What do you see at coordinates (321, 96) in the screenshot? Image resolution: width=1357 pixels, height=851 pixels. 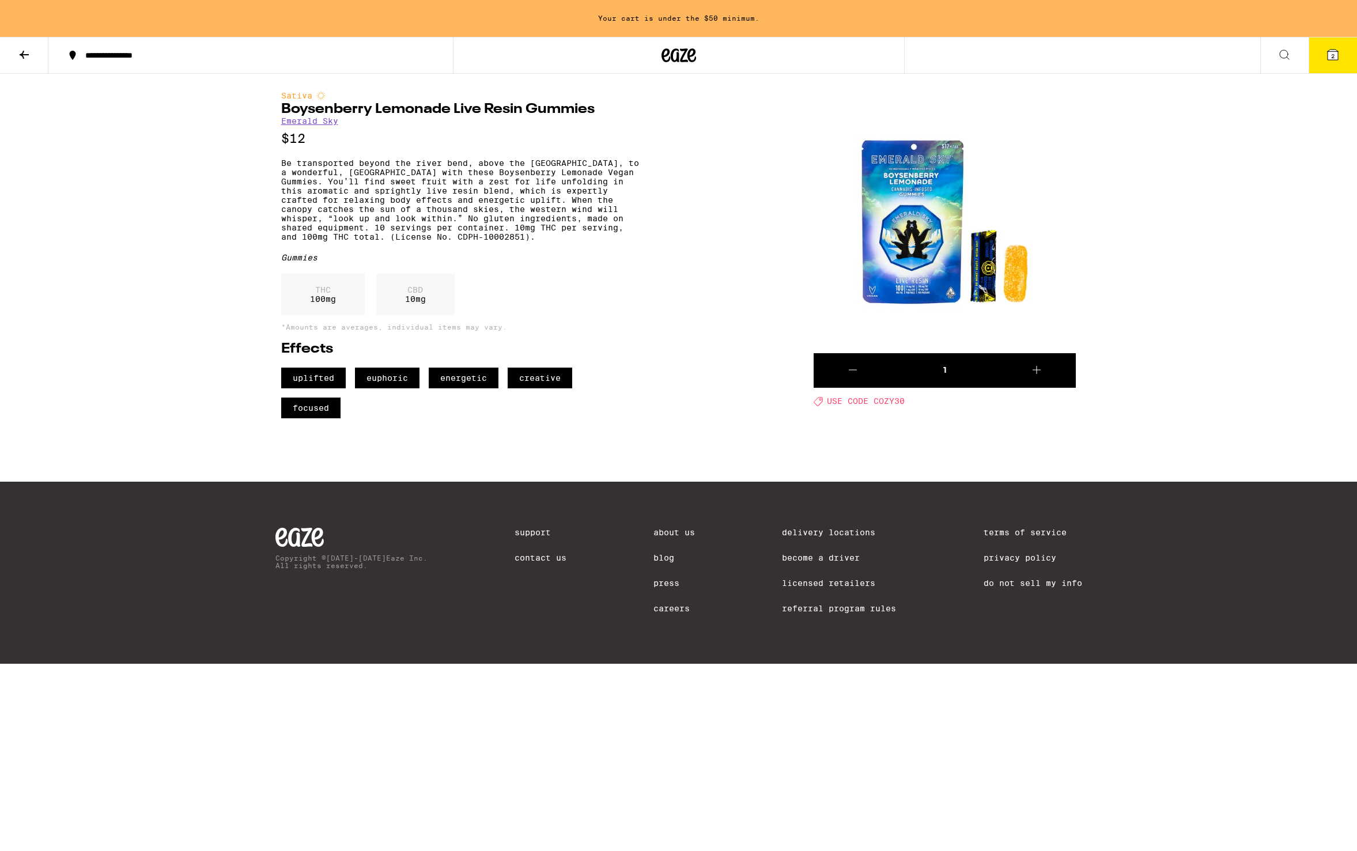 I see `img: sativaColor.svg` at bounding box center [321, 96].